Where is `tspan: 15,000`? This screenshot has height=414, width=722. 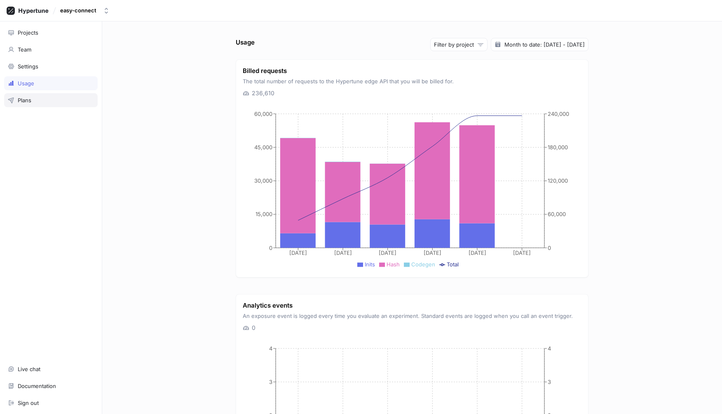
tspan: 15,000 is located at coordinates (264, 214).